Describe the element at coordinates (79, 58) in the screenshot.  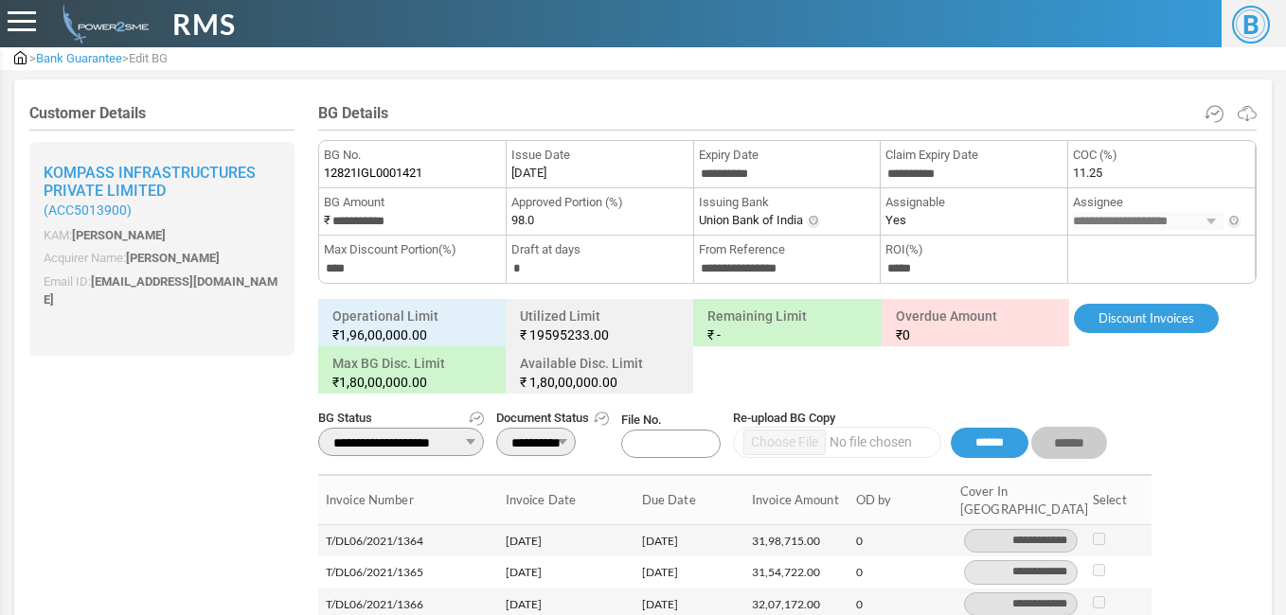
I see `span: Bank Guarantee` at that location.